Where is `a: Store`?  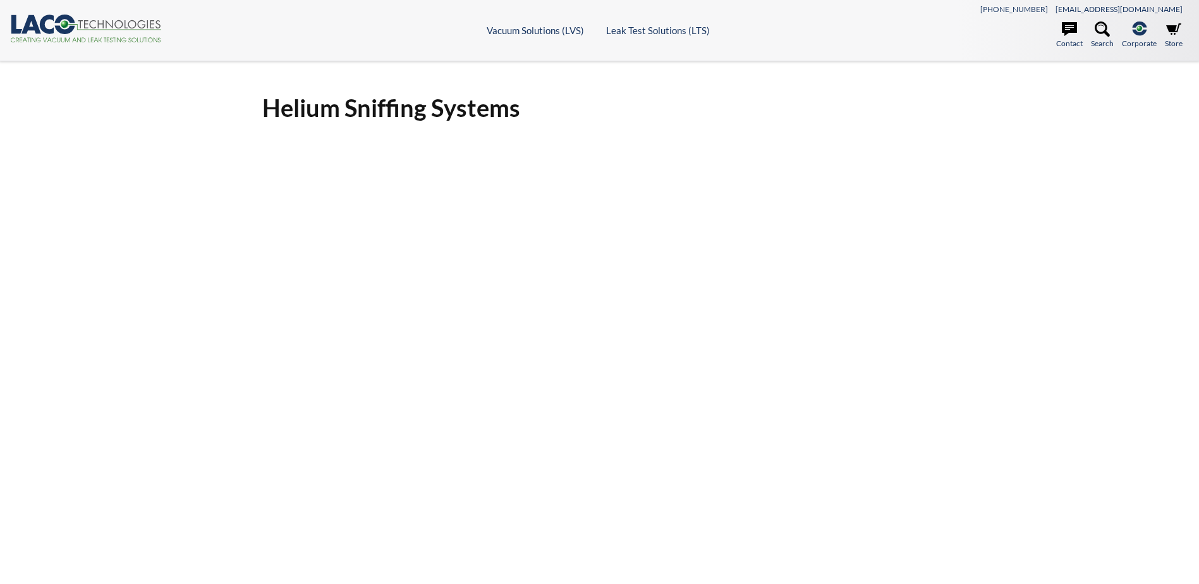 a: Store is located at coordinates (1174, 35).